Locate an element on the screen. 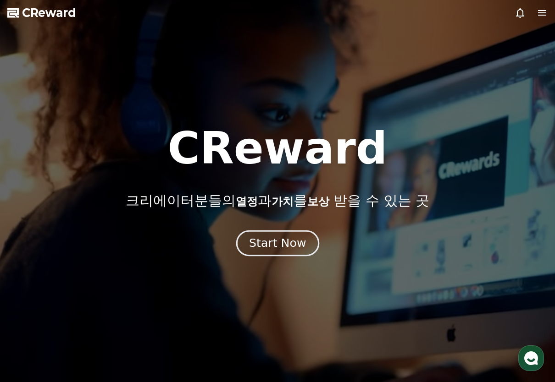  a: Start Now is located at coordinates (277, 244).